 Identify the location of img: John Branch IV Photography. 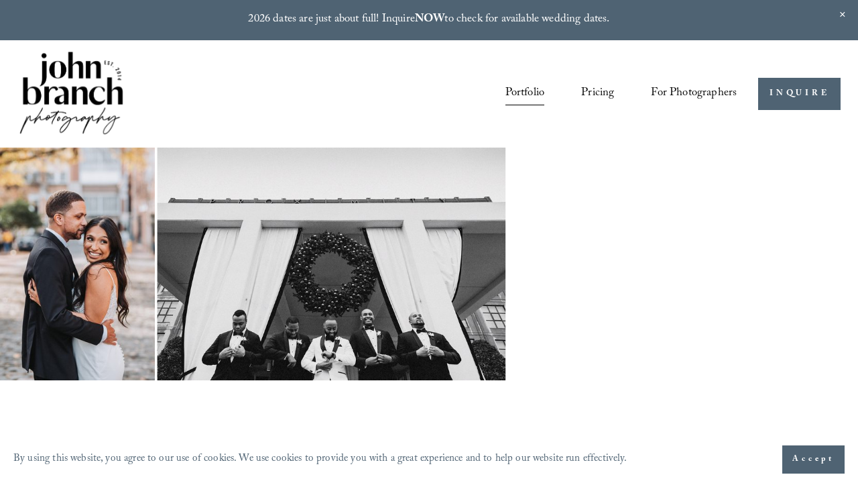
(72, 94).